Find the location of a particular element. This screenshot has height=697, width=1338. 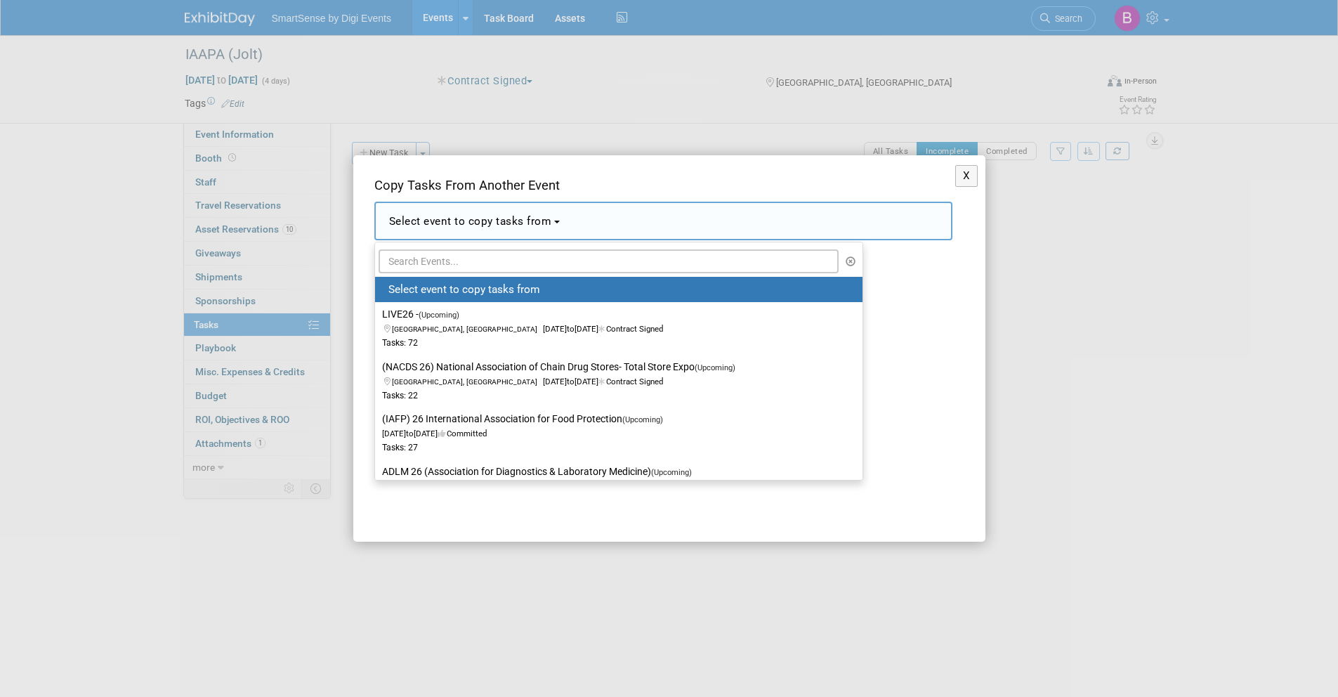

div: Tasks: 27 is located at coordinates (608, 447).